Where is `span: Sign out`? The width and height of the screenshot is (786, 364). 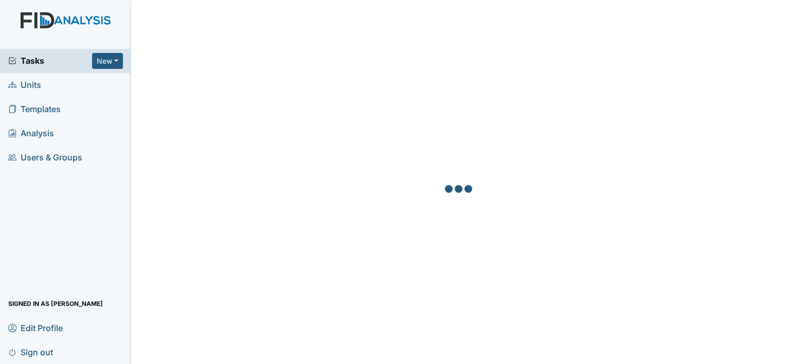
span: Sign out is located at coordinates (30, 352).